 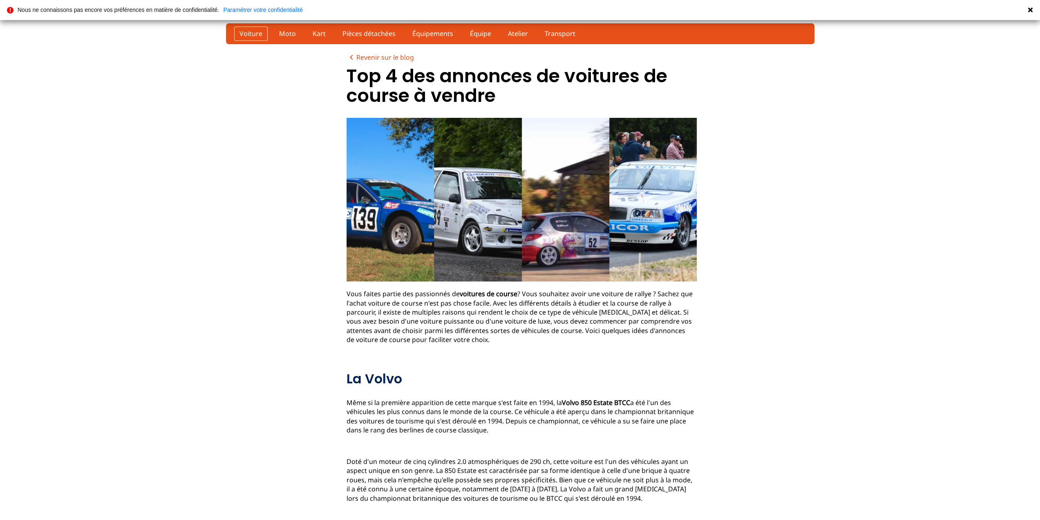 I want to click on p: Vous faites partie des passionnés de ? Vous souhaitez avoir une voiture de rallye ? Sachez que l'..., so click(x=520, y=316).